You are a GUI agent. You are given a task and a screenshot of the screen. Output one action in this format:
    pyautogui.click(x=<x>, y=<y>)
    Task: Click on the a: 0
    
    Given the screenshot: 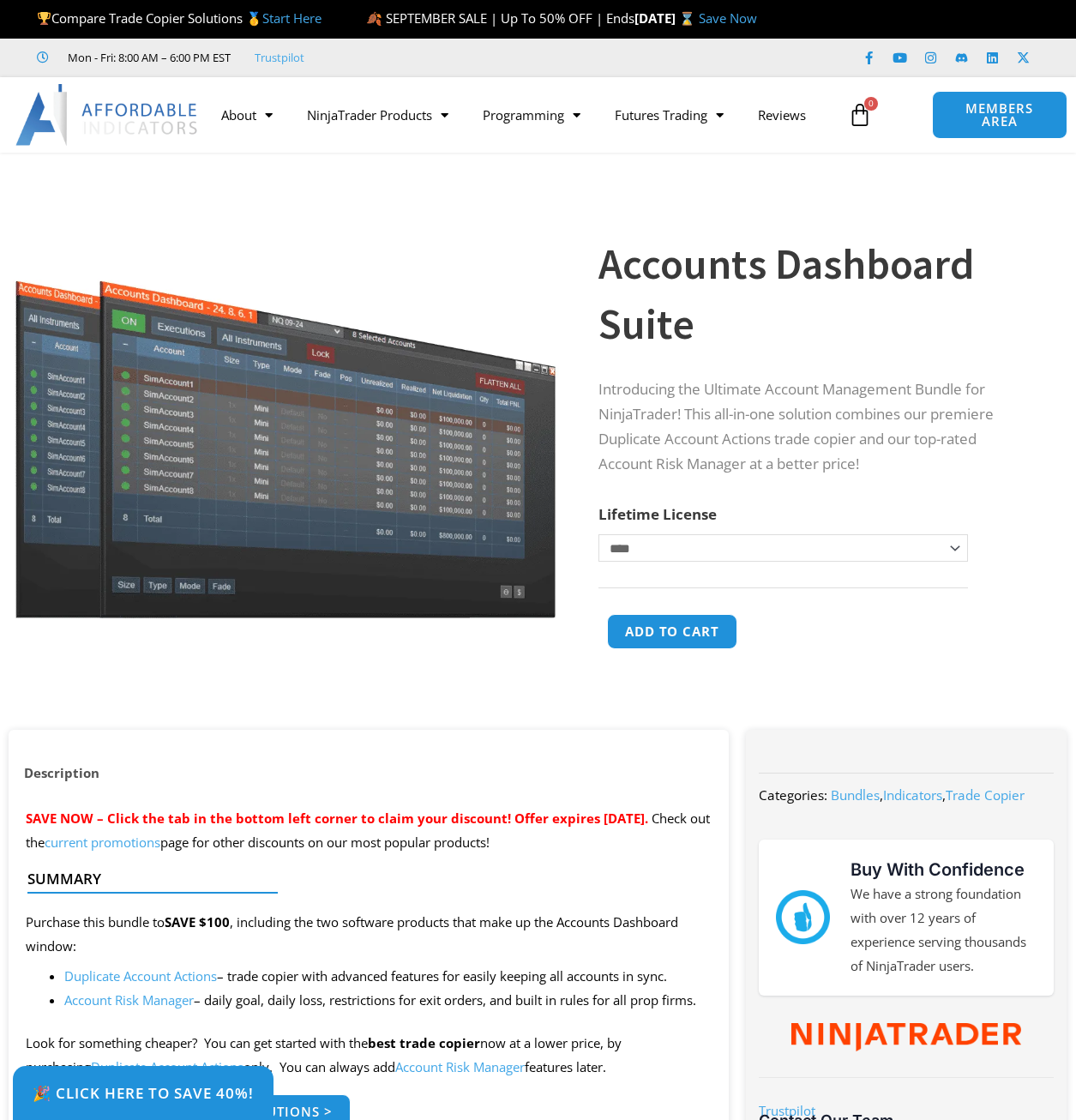 What is the action you would take?
    pyautogui.click(x=860, y=114)
    